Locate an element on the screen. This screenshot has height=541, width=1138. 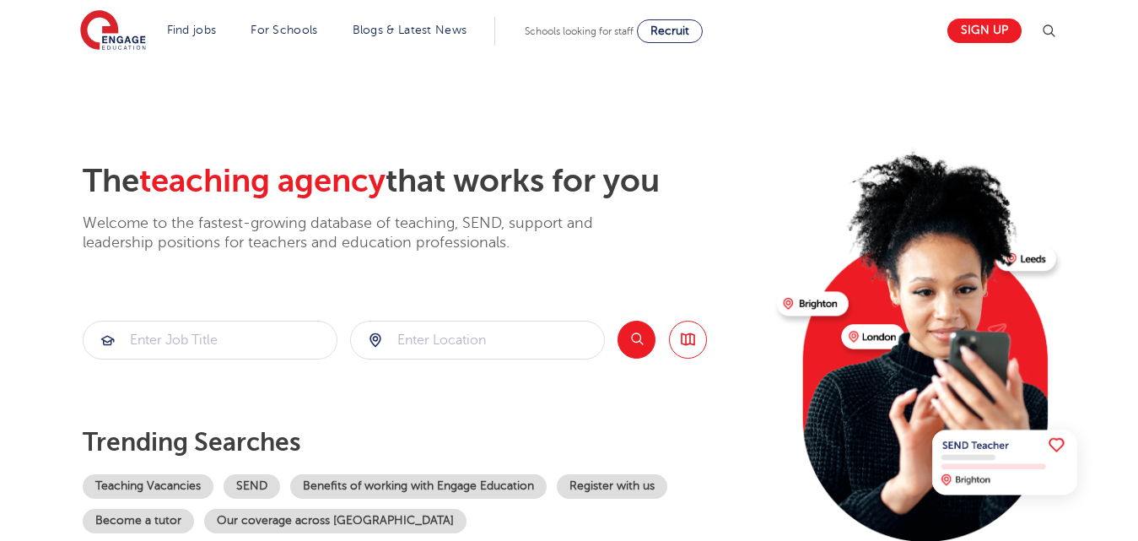
a: Recruit is located at coordinates (670, 31).